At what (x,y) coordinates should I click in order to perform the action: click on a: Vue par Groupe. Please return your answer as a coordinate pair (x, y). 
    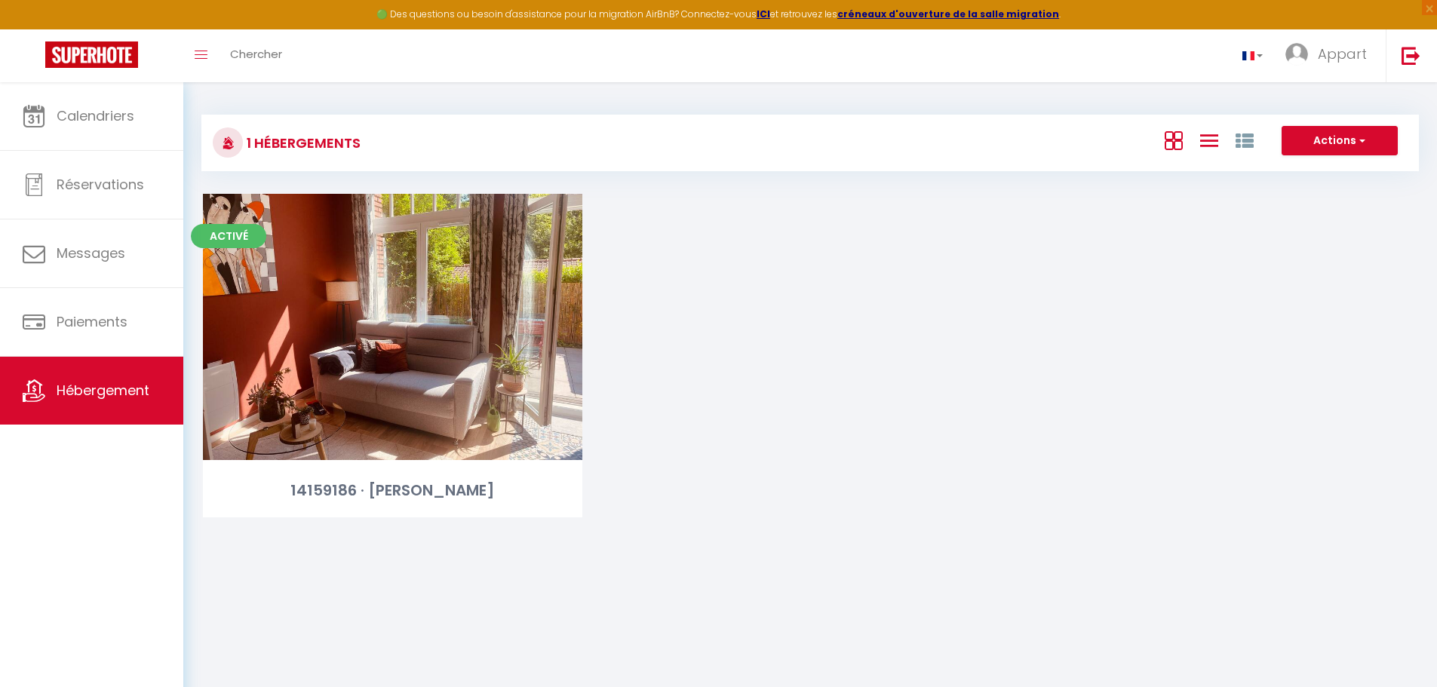
    Looking at the image, I should click on (1244, 140).